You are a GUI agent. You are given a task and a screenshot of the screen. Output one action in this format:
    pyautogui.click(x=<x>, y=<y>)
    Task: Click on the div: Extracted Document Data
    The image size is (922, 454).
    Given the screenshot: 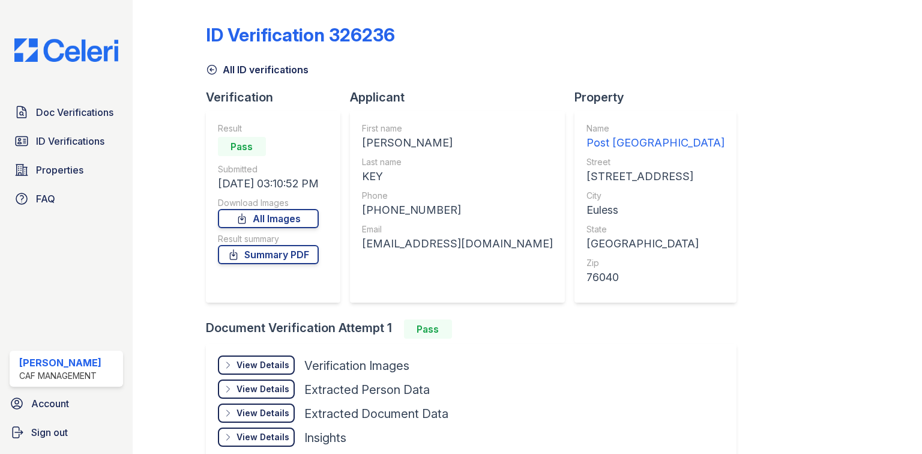 What is the action you would take?
    pyautogui.click(x=376, y=414)
    